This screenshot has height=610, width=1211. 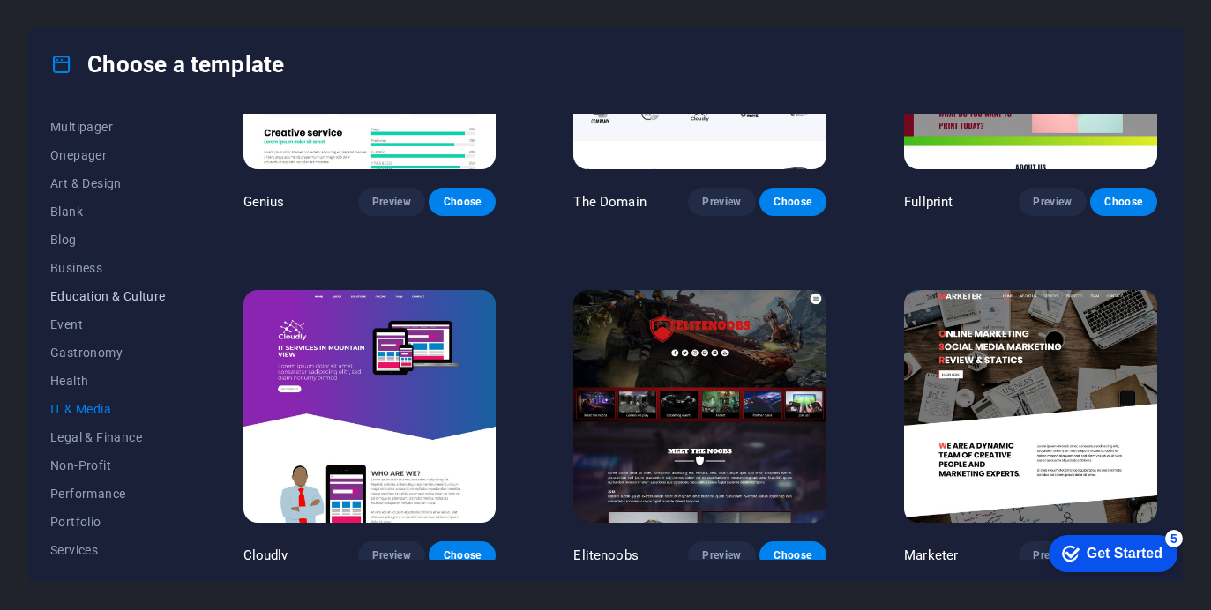 What do you see at coordinates (108, 522) in the screenshot?
I see `button: Portfolio` at bounding box center [108, 522].